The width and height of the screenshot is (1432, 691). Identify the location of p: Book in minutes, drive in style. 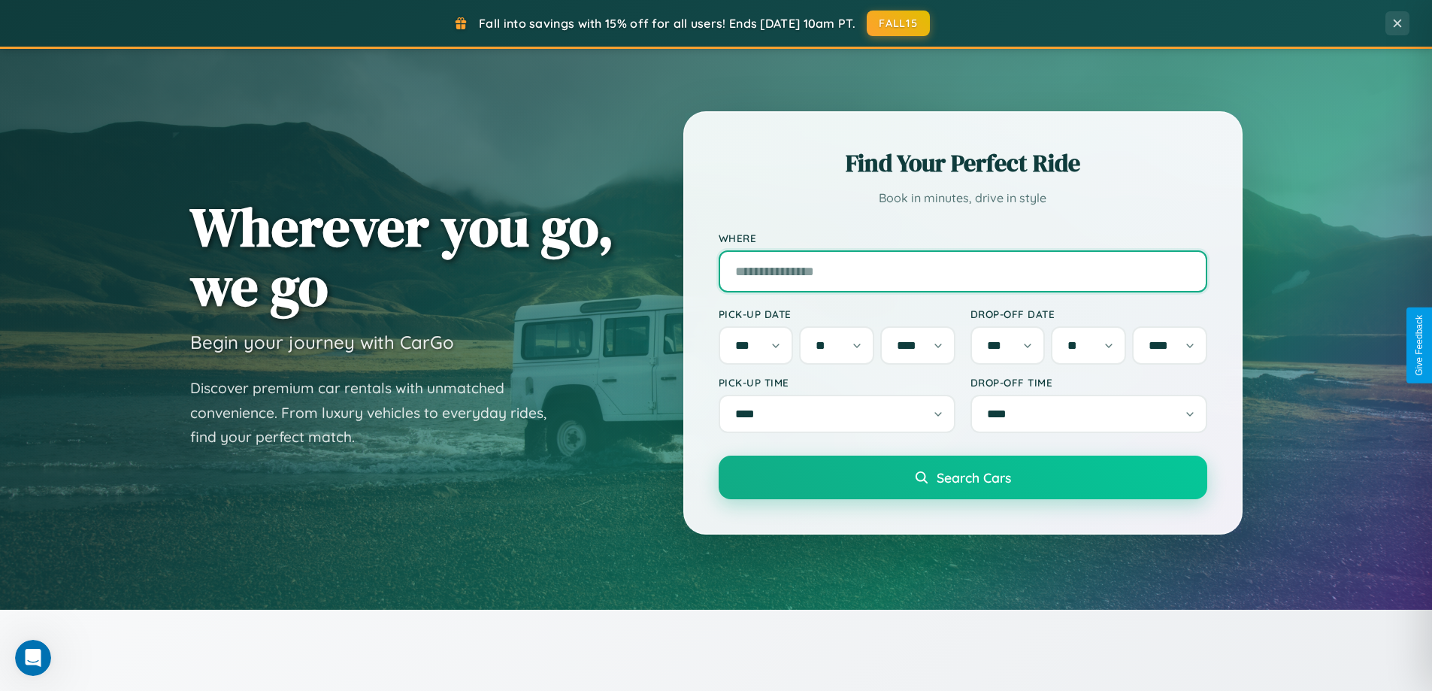
(963, 198).